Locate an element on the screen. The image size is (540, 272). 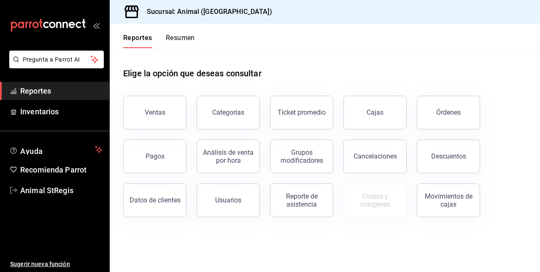
div: Reporte de asistencia is located at coordinates (302, 201).